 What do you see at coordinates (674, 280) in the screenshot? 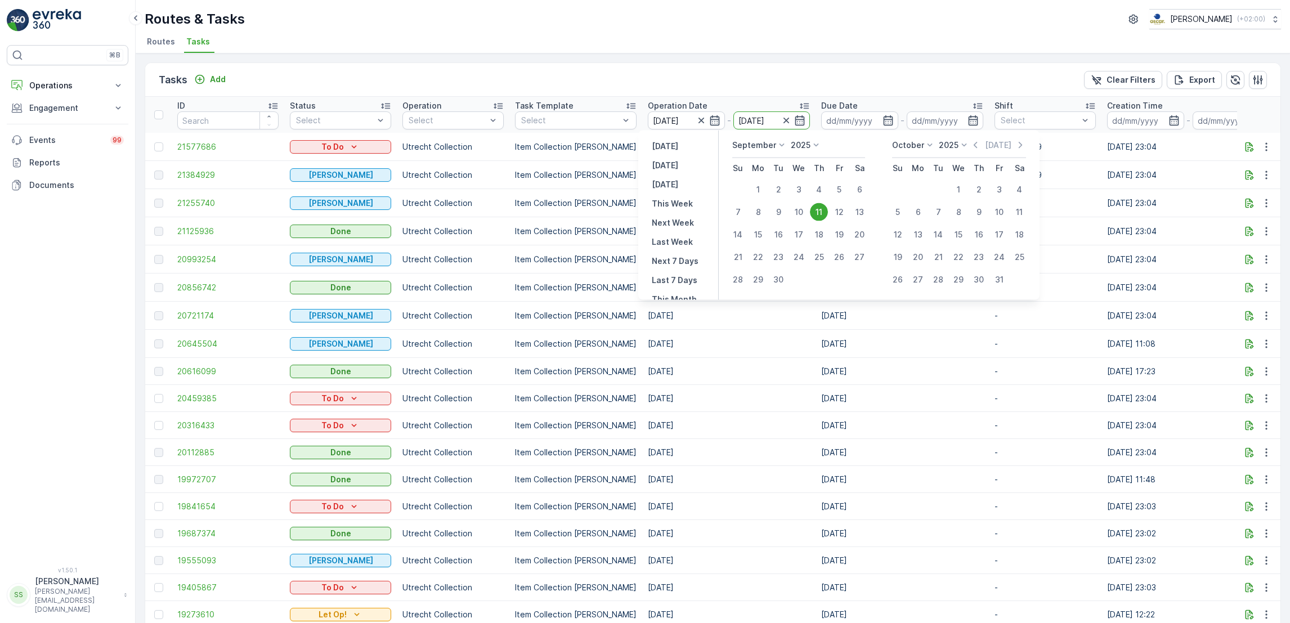
I see `p: Last 7 Days` at bounding box center [674, 280].